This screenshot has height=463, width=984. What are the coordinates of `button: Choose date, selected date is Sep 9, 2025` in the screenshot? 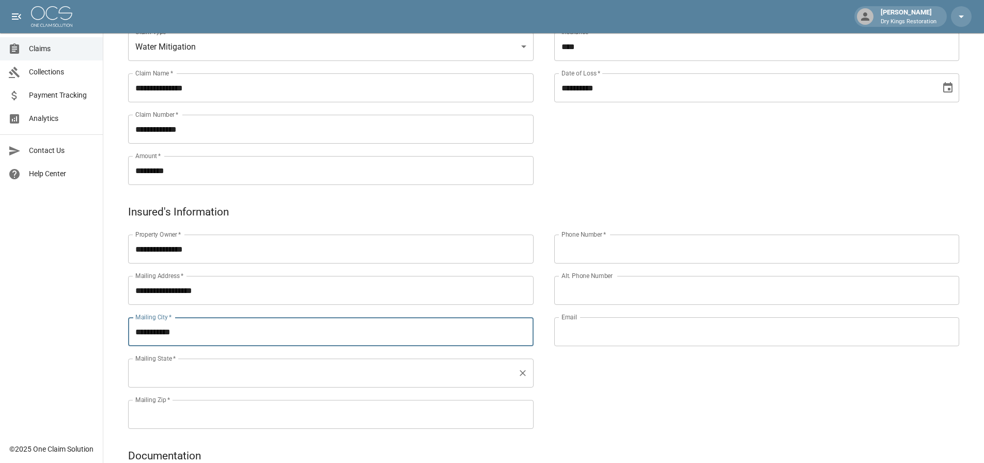 It's located at (948, 88).